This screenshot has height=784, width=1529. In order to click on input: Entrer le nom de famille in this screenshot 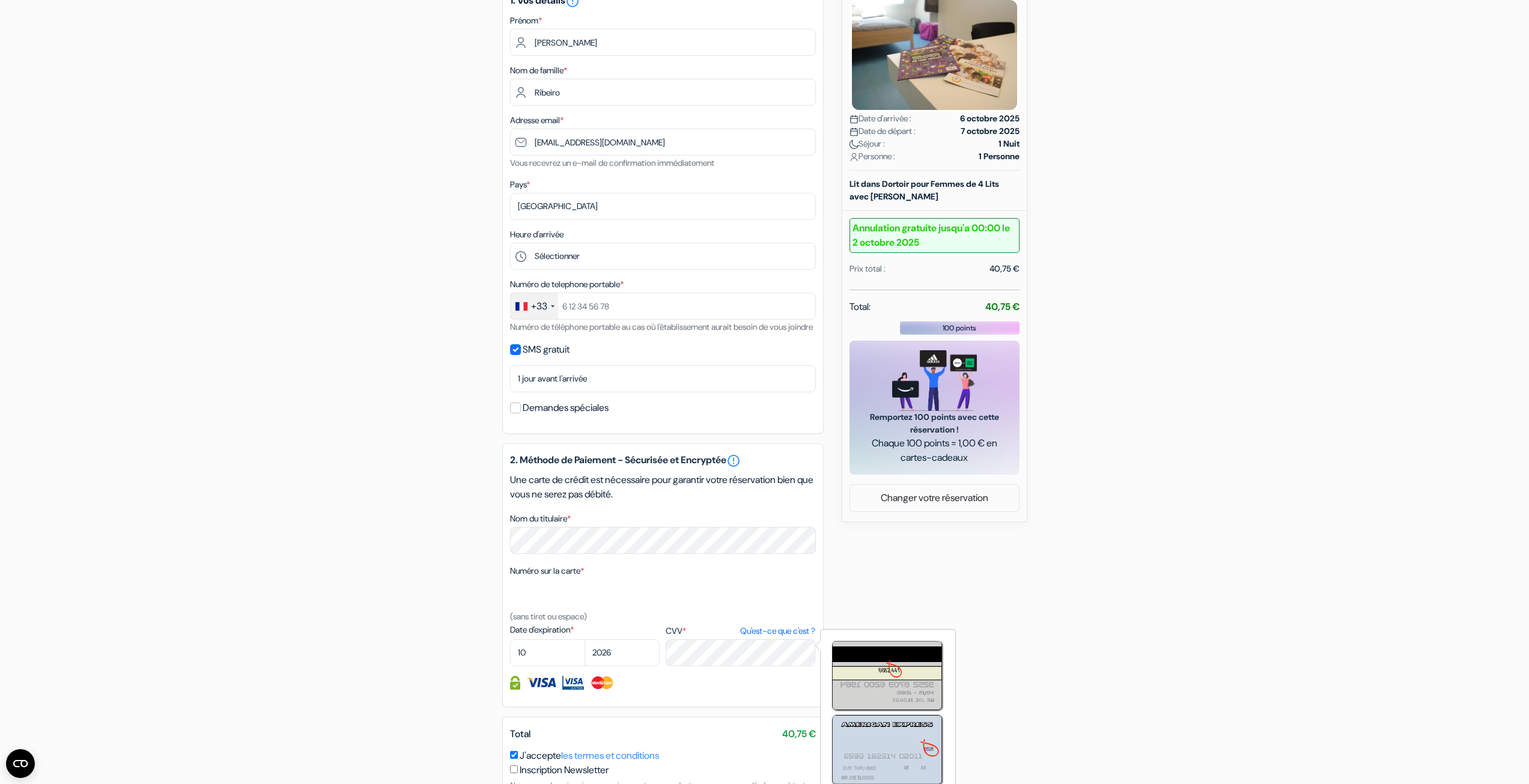, I will do `click(663, 92)`.